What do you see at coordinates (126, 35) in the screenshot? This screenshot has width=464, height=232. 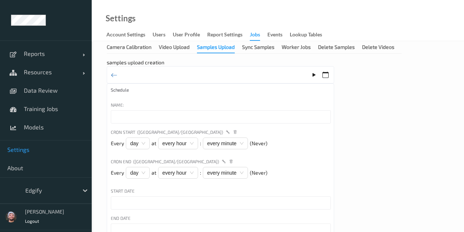 I see `div: Account Settings` at bounding box center [126, 35].